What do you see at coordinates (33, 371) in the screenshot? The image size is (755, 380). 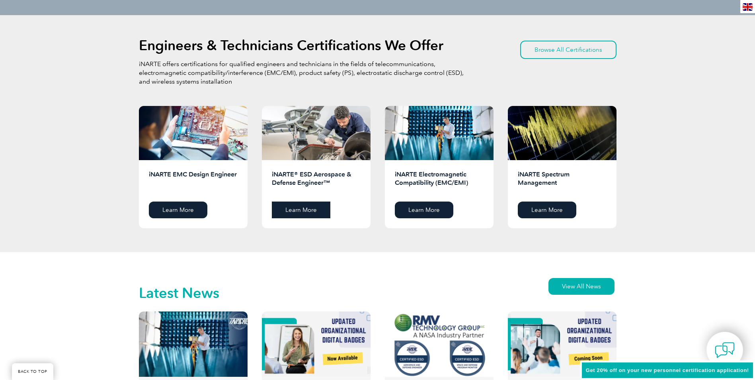 I see `a: BACK TO TOP` at bounding box center [33, 371].